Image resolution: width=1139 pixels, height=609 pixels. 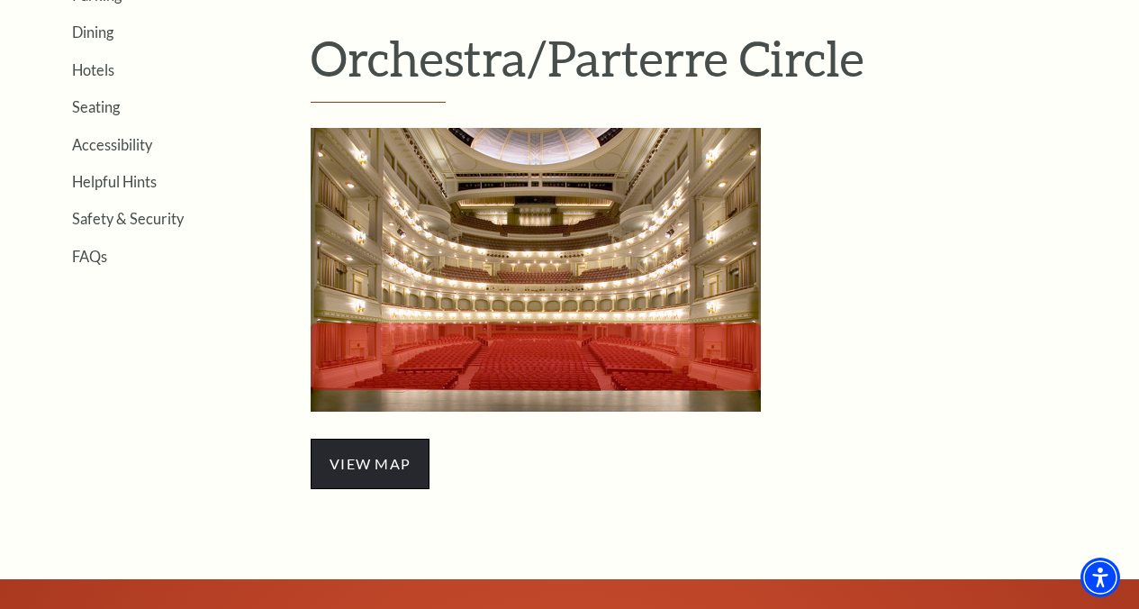 What do you see at coordinates (716, 66) in the screenshot?
I see `h1: Orchestra/Parterre Circle` at bounding box center [716, 66].